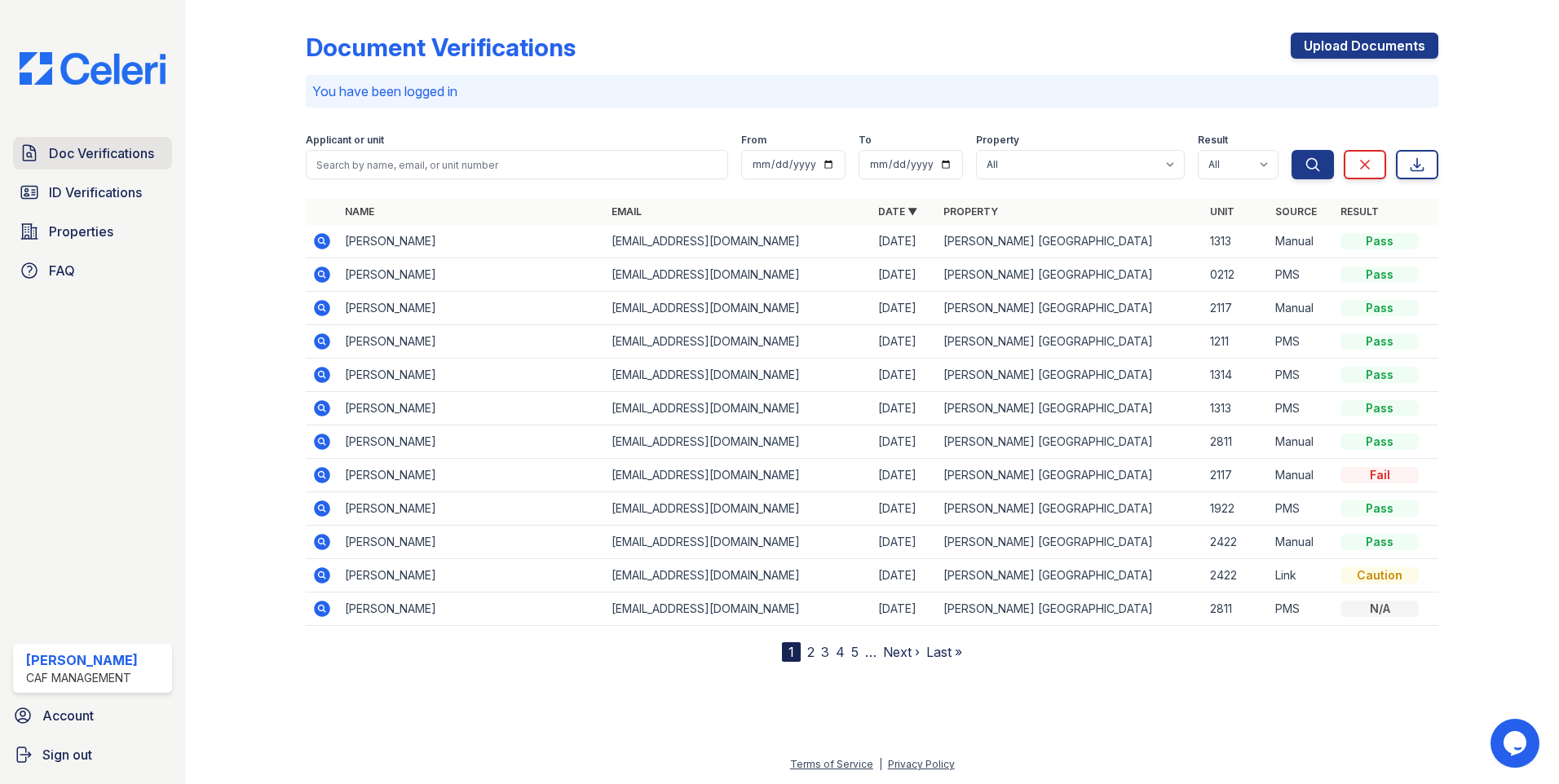 The image size is (1559, 784). What do you see at coordinates (901, 652) in the screenshot?
I see `a: Next ›` at bounding box center [901, 652].